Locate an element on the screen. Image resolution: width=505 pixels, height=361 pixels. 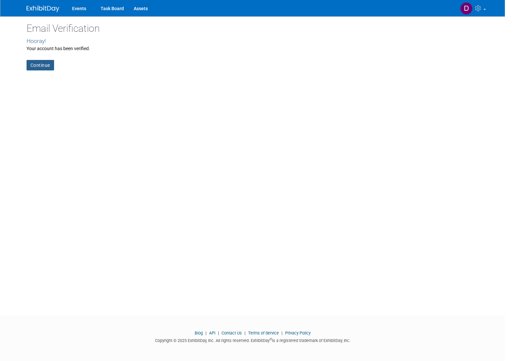
div: Hooray! is located at coordinates (253, 41).